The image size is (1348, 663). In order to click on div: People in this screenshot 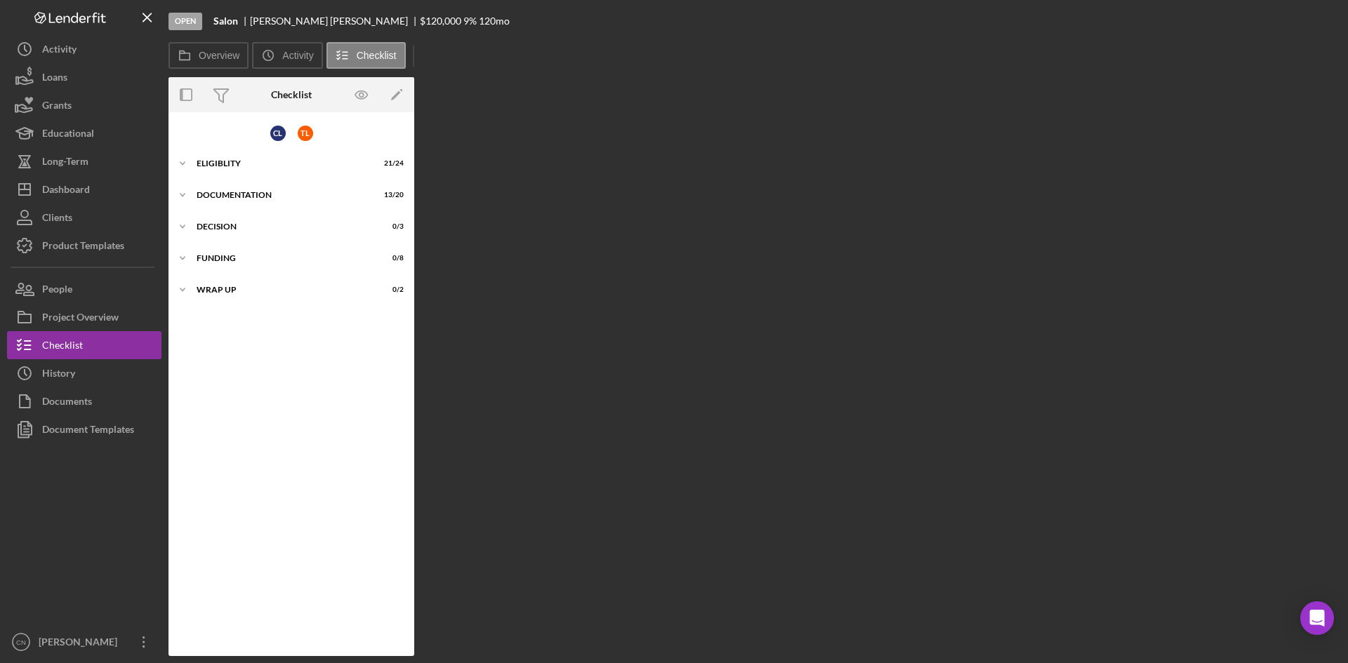, I will do `click(57, 291)`.